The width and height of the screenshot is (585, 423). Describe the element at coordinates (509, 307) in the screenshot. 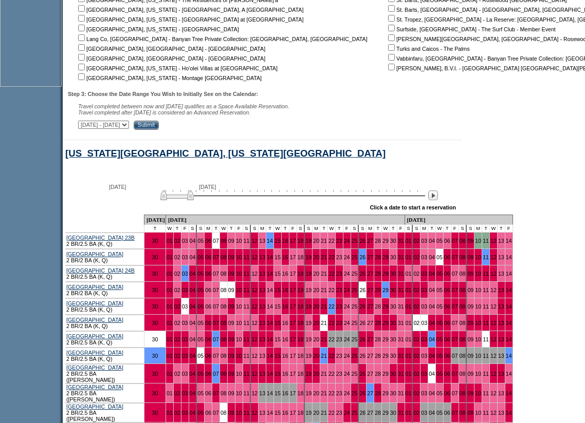

I see `a: 14` at that location.